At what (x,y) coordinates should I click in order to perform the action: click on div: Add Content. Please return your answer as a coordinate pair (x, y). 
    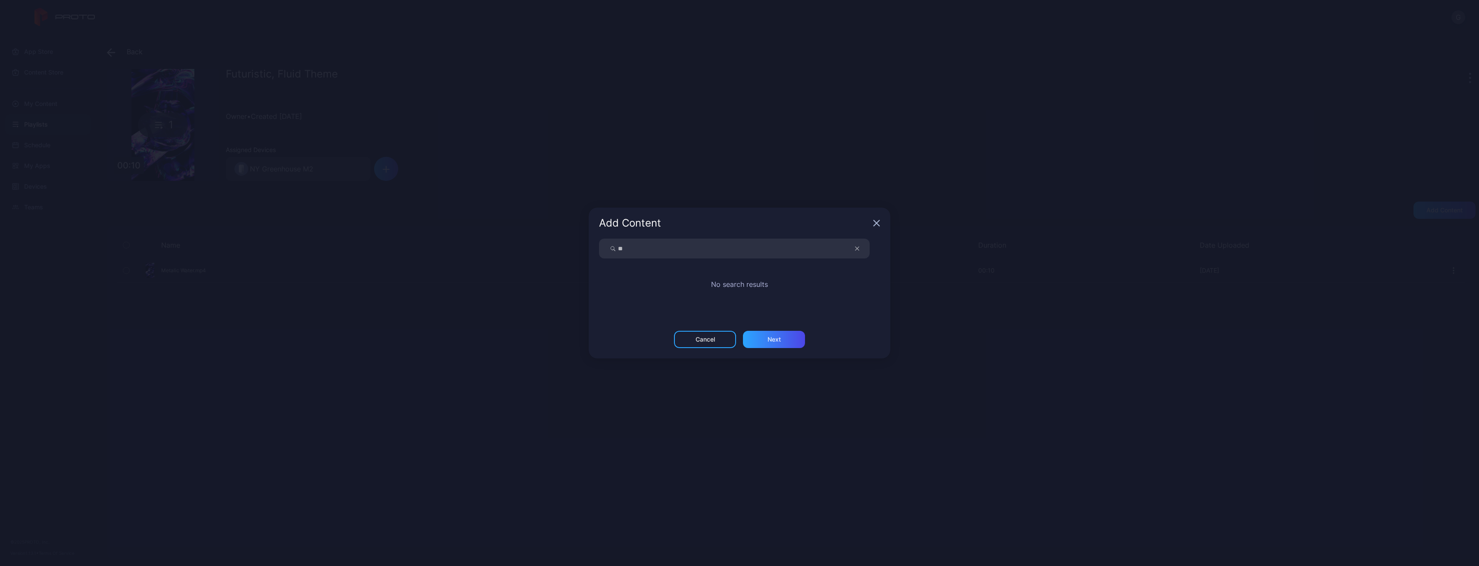
    Looking at the image, I should click on (734, 223).